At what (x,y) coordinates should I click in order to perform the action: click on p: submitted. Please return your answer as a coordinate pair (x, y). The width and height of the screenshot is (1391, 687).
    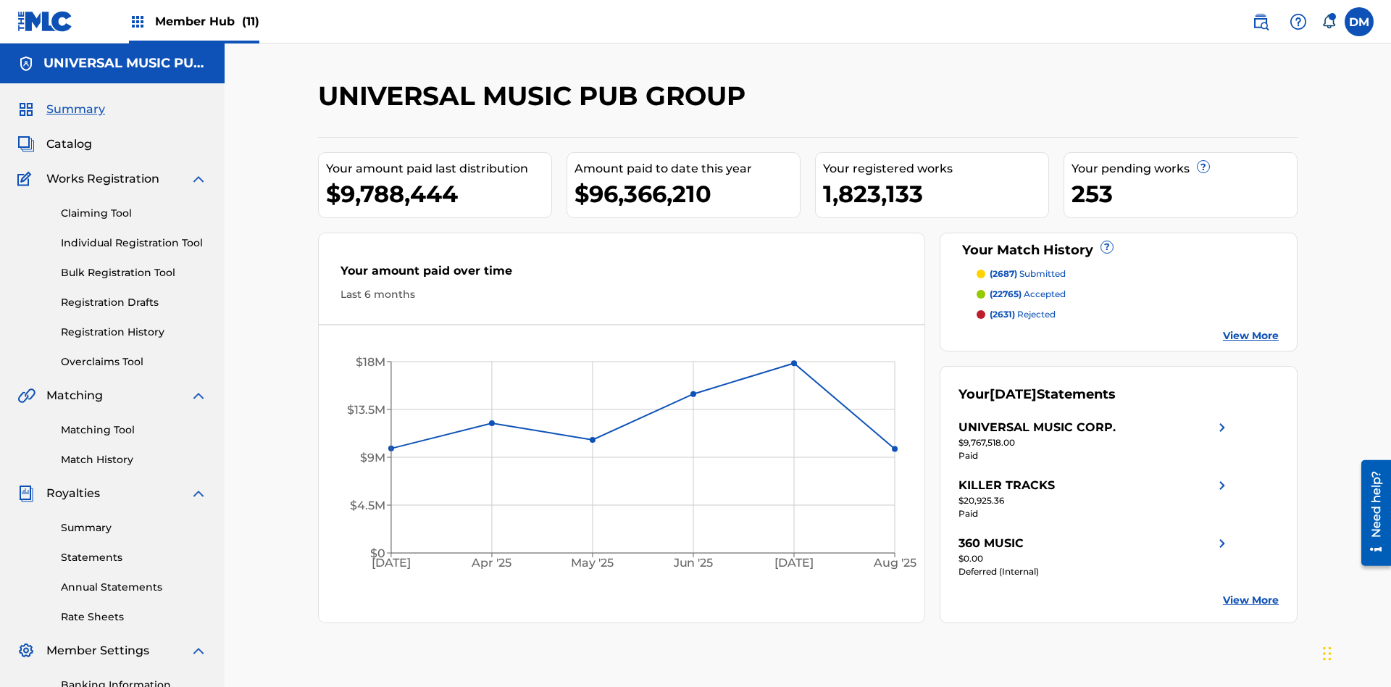
    Looking at the image, I should click on (1027, 274).